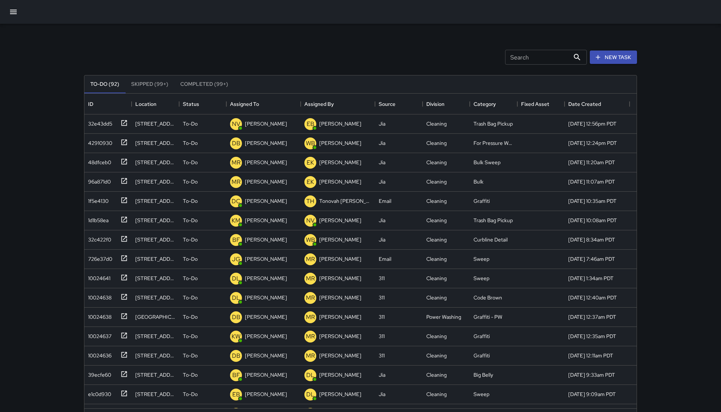 This screenshot has height=412, width=721. I want to click on div: 8/19/2025, 9:33am PDT, so click(591, 375).